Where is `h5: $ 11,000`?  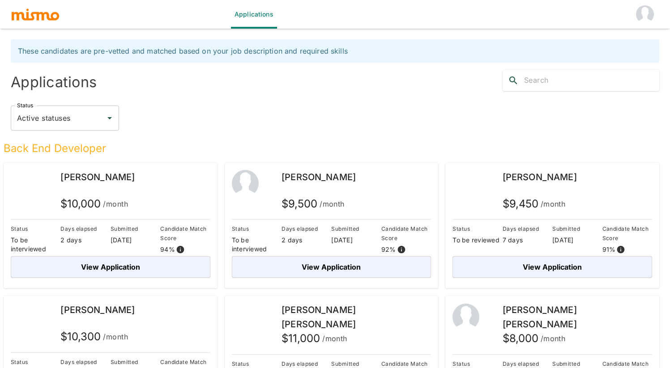 h5: $ 11,000 is located at coordinates (314, 339).